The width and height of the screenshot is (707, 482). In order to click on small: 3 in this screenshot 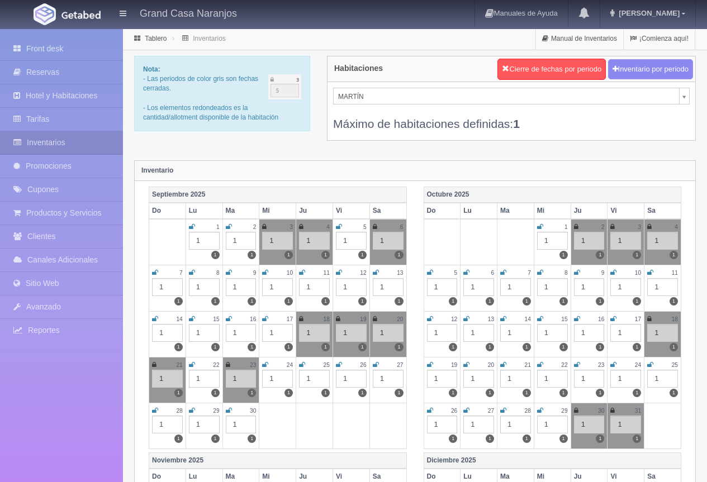, I will do `click(640, 227)`.